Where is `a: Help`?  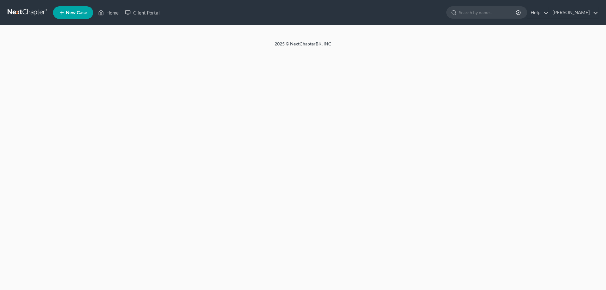
a: Help is located at coordinates (538, 13).